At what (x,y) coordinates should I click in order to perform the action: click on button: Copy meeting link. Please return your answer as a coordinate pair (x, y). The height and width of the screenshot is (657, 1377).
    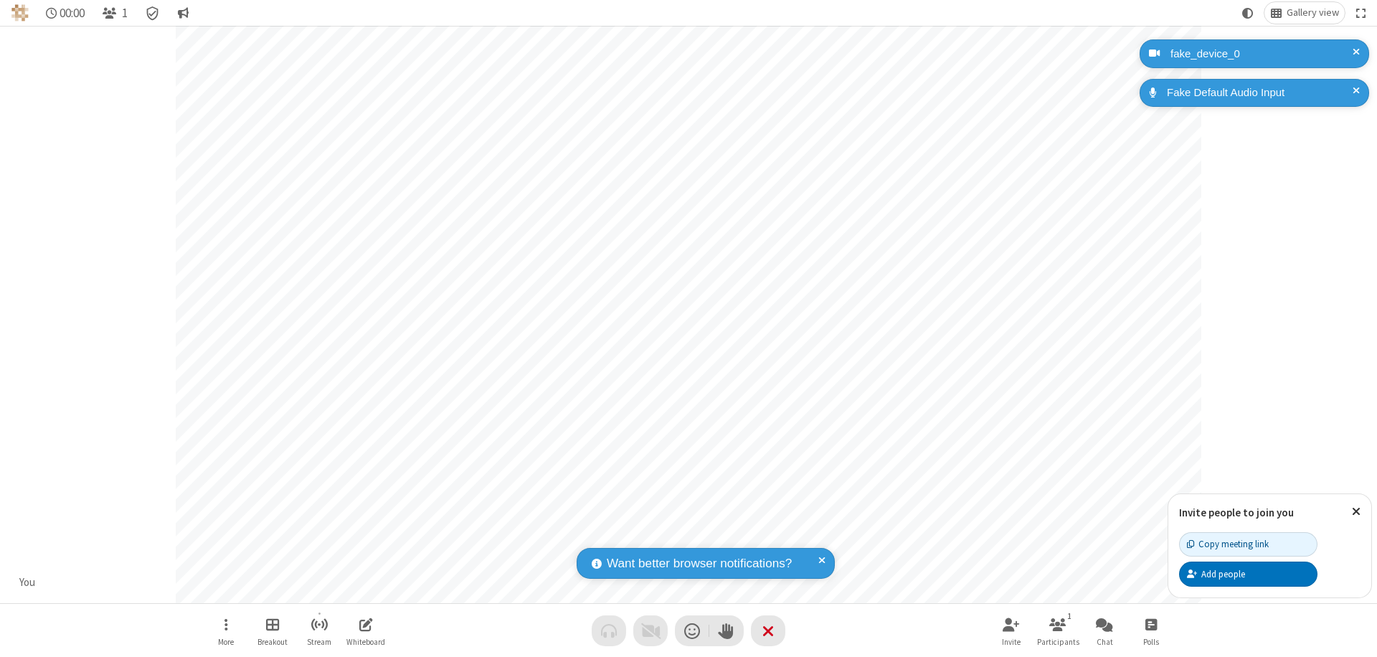
    Looking at the image, I should click on (1248, 544).